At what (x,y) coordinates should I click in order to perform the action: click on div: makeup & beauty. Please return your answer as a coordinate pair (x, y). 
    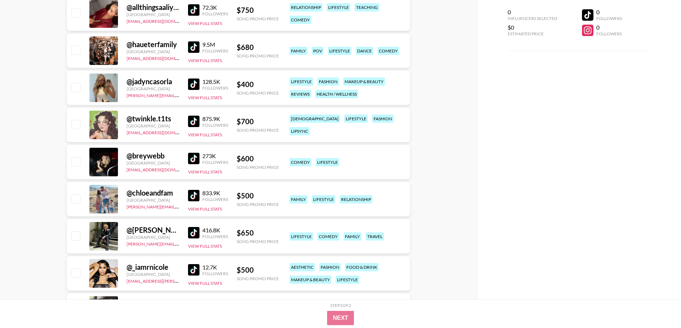
    Looking at the image, I should click on (364, 81).